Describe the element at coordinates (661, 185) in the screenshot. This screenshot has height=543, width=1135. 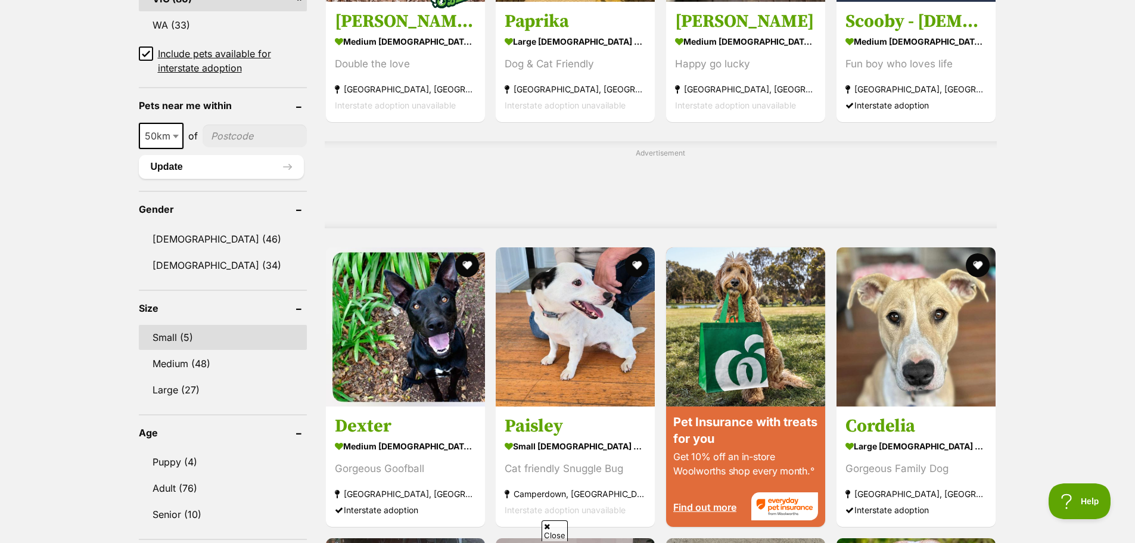
I see `div: Advertisement` at that location.